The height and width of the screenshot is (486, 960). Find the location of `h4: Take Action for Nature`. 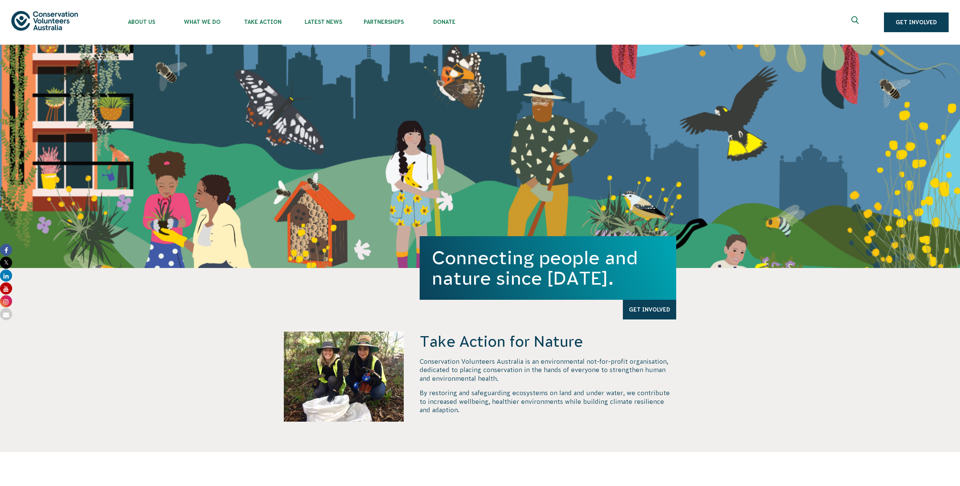

h4: Take Action for Nature is located at coordinates (548, 341).